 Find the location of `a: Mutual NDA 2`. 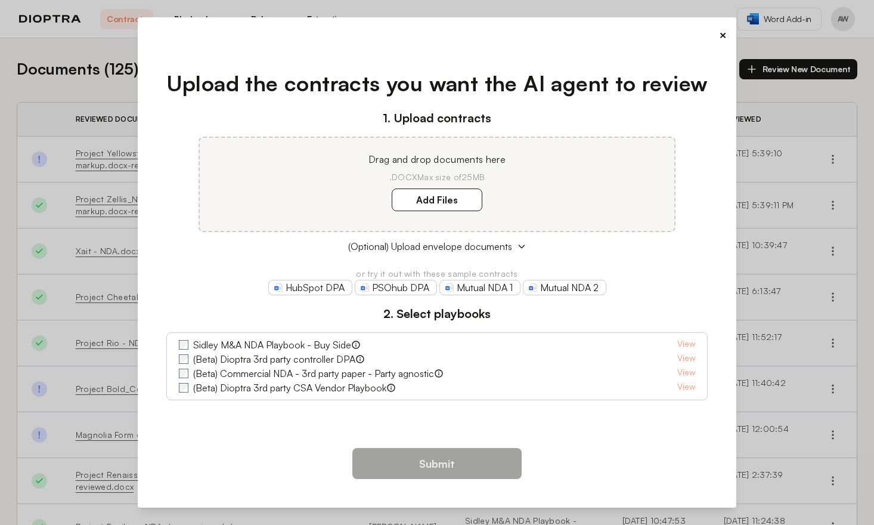

a: Mutual NDA 2 is located at coordinates (565, 287).